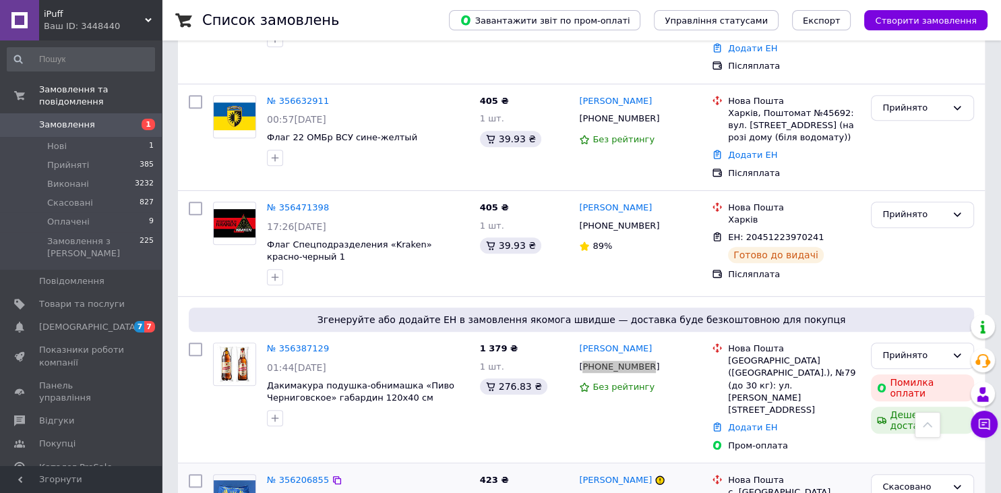  What do you see at coordinates (57, 421) in the screenshot?
I see `span: Відгуки` at bounding box center [57, 421].